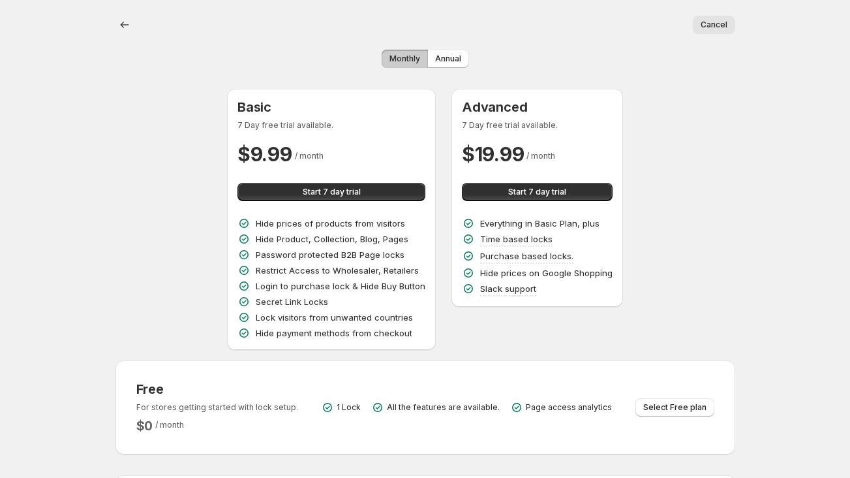 The height and width of the screenshot is (478, 850). Describe the element at coordinates (125, 25) in the screenshot. I see `button: Back` at that location.